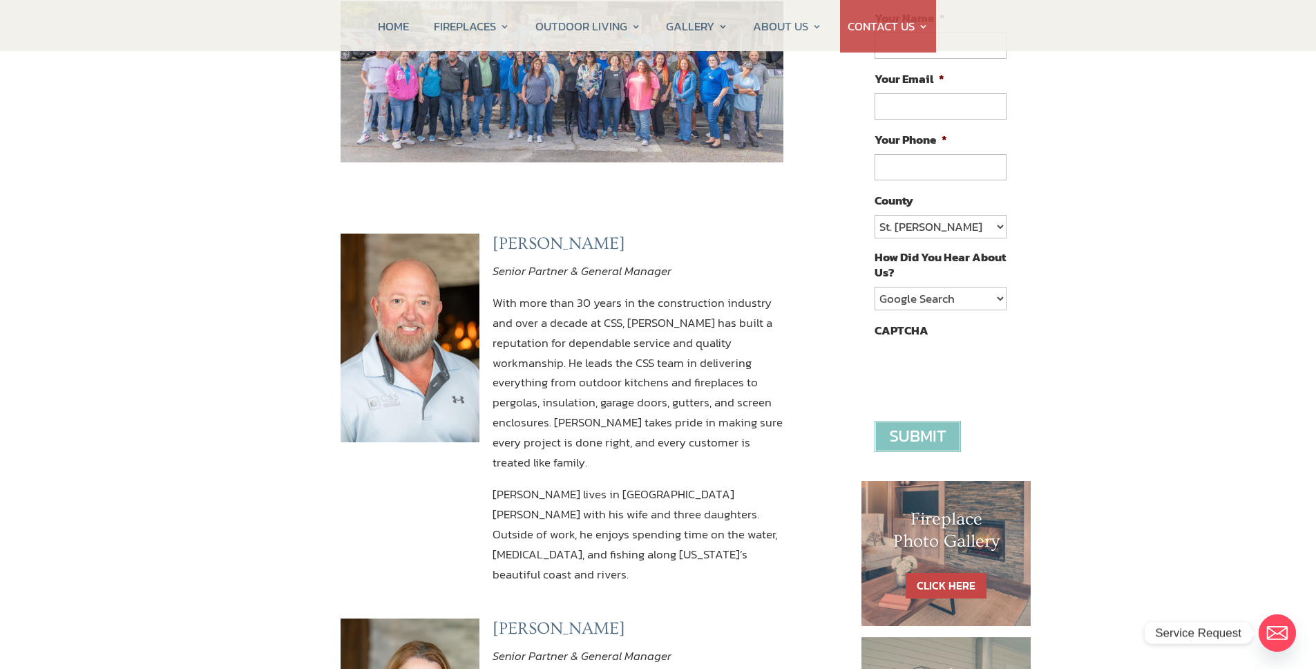 This screenshot has height=669, width=1316. Describe the element at coordinates (940, 265) in the screenshot. I see `label: How Did You Hear About Us?` at that location.